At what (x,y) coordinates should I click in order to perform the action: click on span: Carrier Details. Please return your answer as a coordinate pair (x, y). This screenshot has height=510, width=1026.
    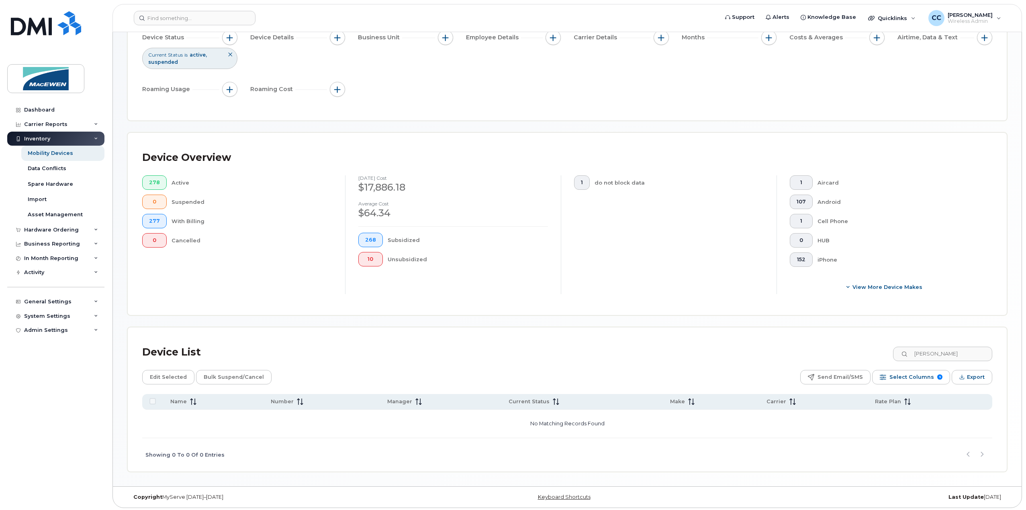
    Looking at the image, I should click on (596, 37).